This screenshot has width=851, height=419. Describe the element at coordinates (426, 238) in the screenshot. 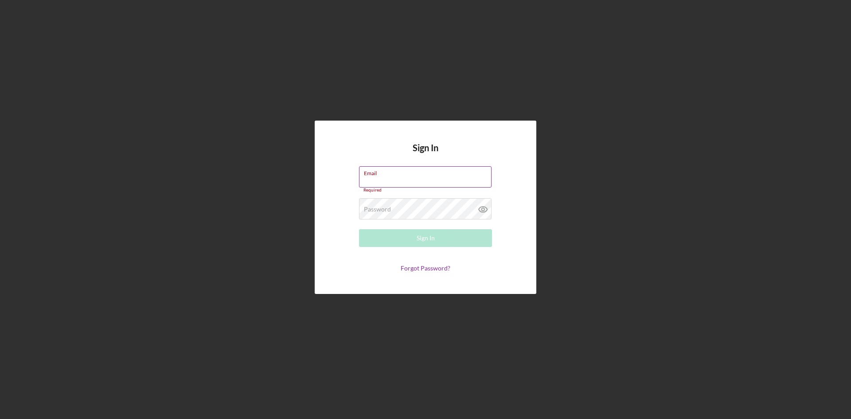

I see `button: Sign In` at that location.